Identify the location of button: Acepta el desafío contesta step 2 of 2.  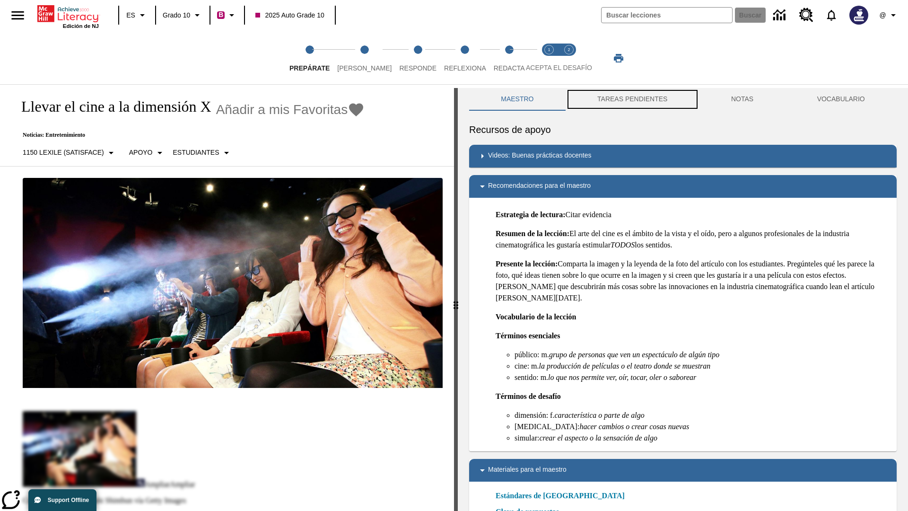
(569, 58).